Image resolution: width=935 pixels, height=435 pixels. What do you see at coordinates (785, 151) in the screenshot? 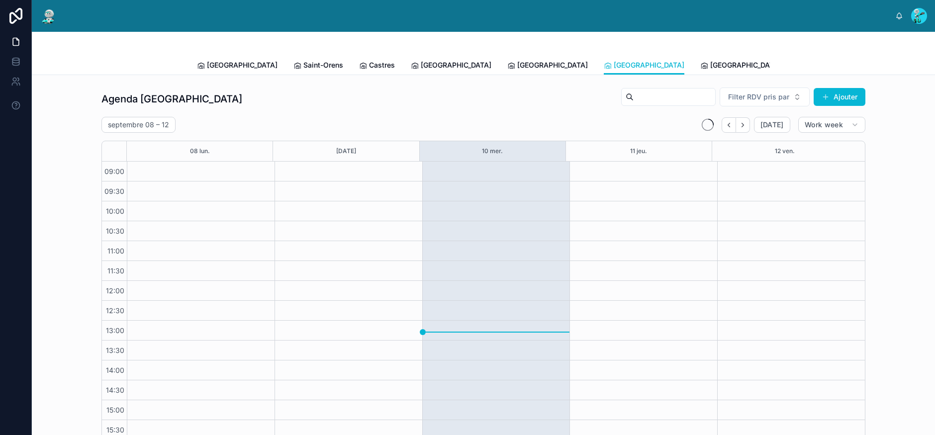
I see `button: 12 ven.` at bounding box center [785, 151].